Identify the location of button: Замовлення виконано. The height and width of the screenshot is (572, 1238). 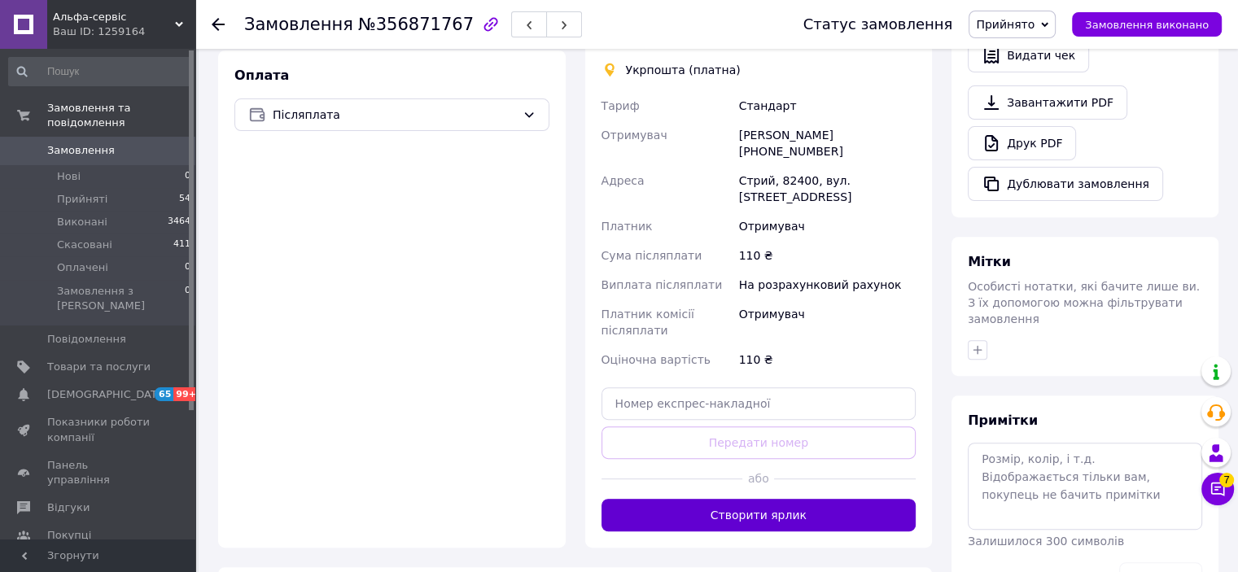
(1146, 24).